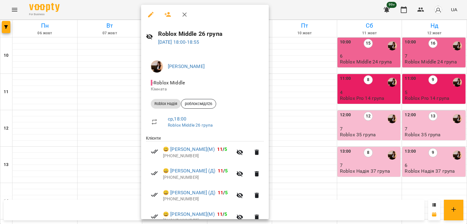 Image resolution: width=467 pixels, height=224 pixels. I want to click on h6: Roblox Middle 26 група, so click(211, 34).